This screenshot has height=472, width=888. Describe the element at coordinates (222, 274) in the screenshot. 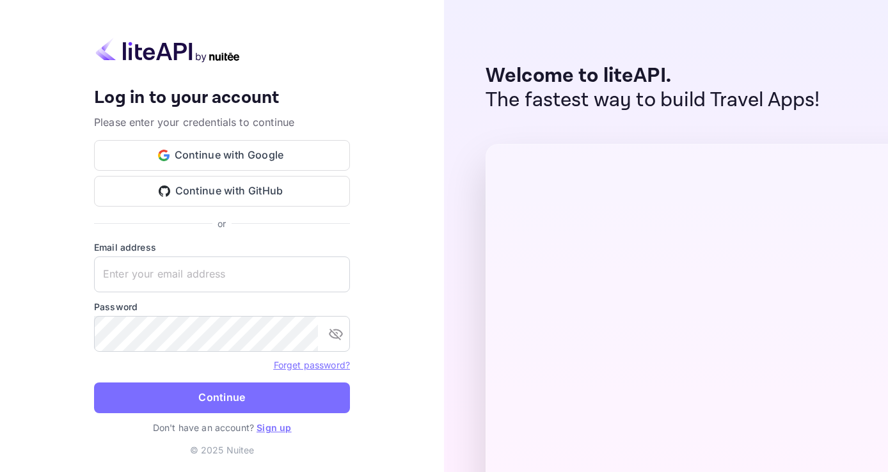

I see `input: Enter your email address` at that location.